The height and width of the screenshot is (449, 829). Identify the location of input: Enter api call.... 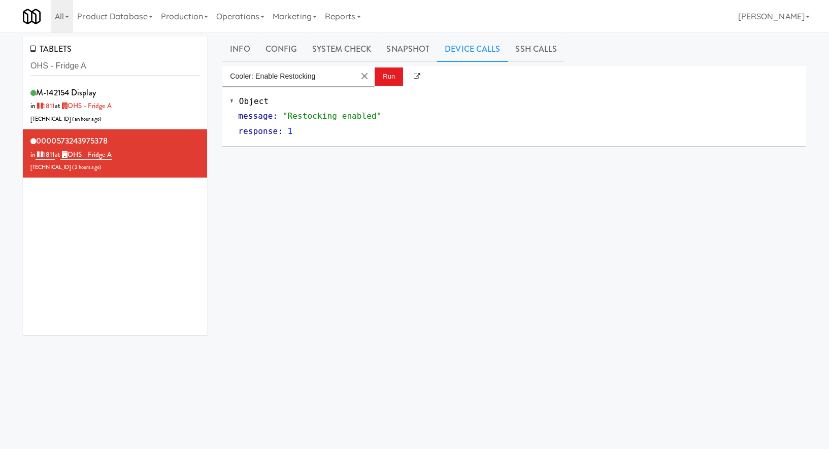
(288, 76).